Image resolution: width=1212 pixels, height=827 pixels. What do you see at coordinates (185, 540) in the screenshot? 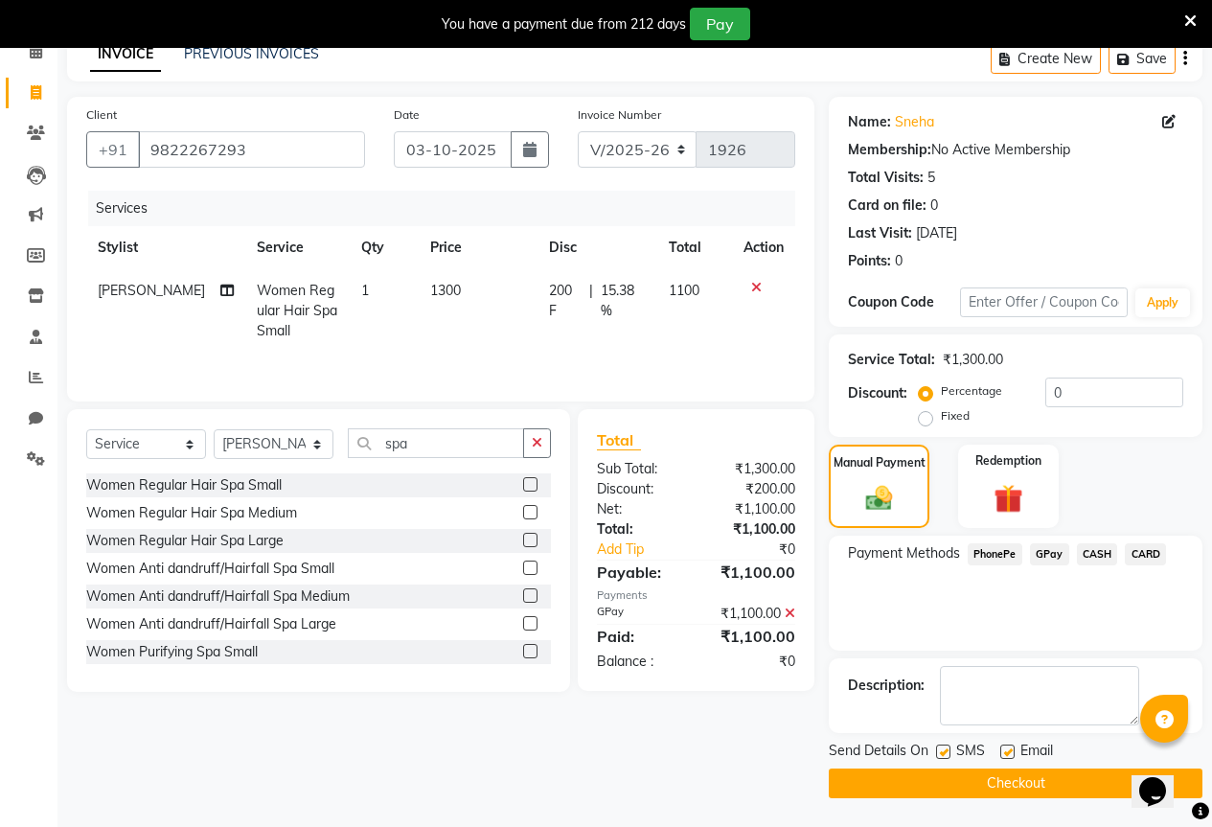
I see `div: Women Regular Hair Spa Large` at bounding box center [185, 540].